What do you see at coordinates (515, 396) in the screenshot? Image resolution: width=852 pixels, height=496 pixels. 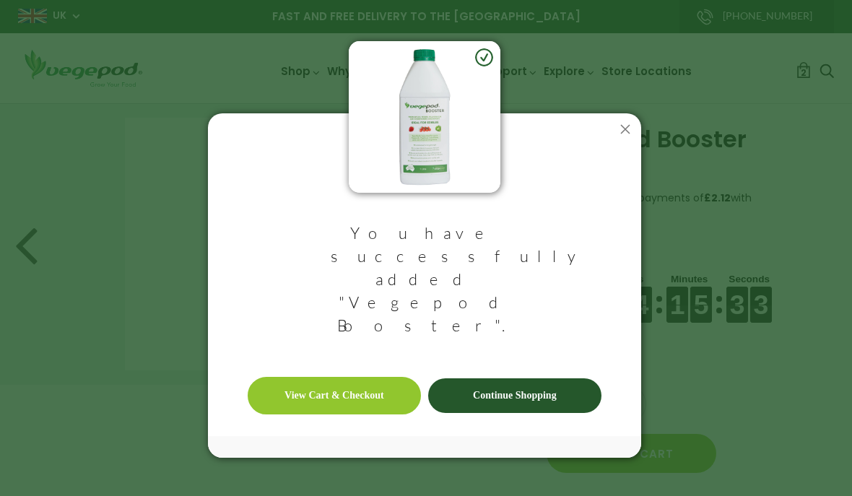 I see `a: Continue Shopping` at bounding box center [515, 396].